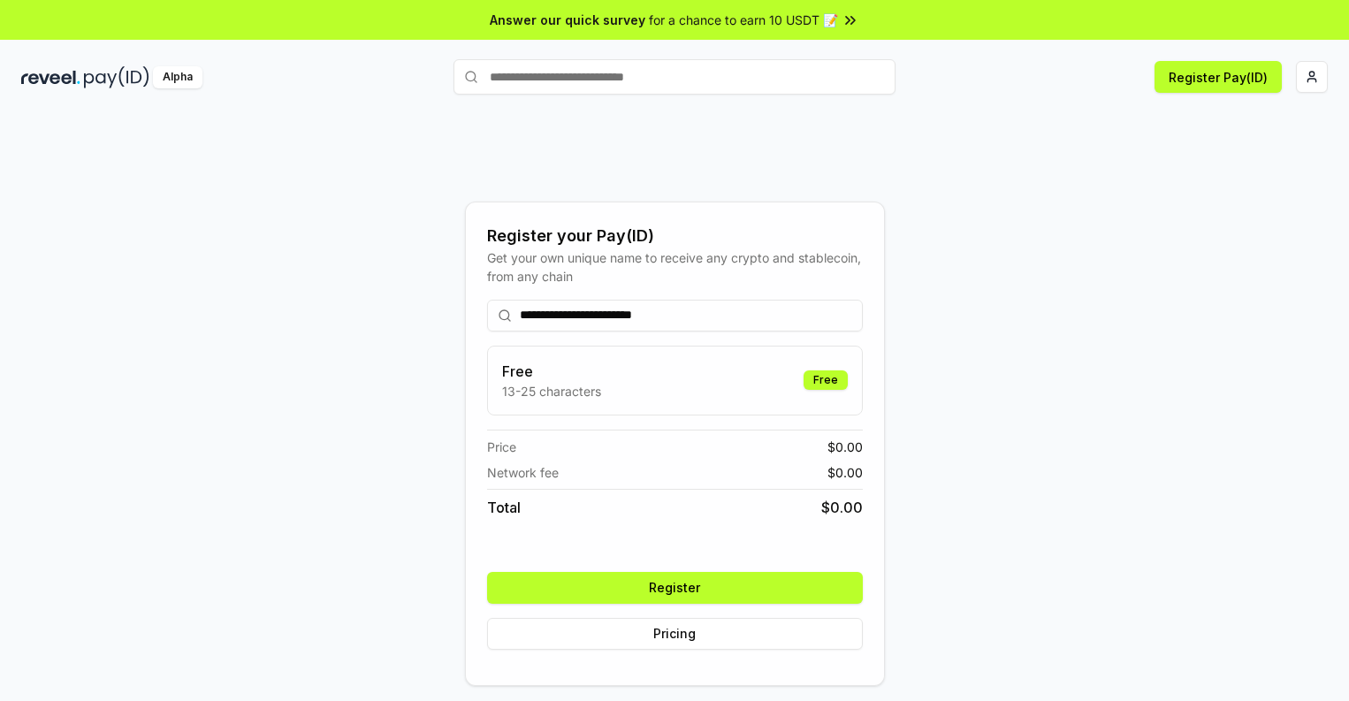 This screenshot has height=701, width=1349. What do you see at coordinates (50, 77) in the screenshot?
I see `img: reveel_dark` at bounding box center [50, 77].